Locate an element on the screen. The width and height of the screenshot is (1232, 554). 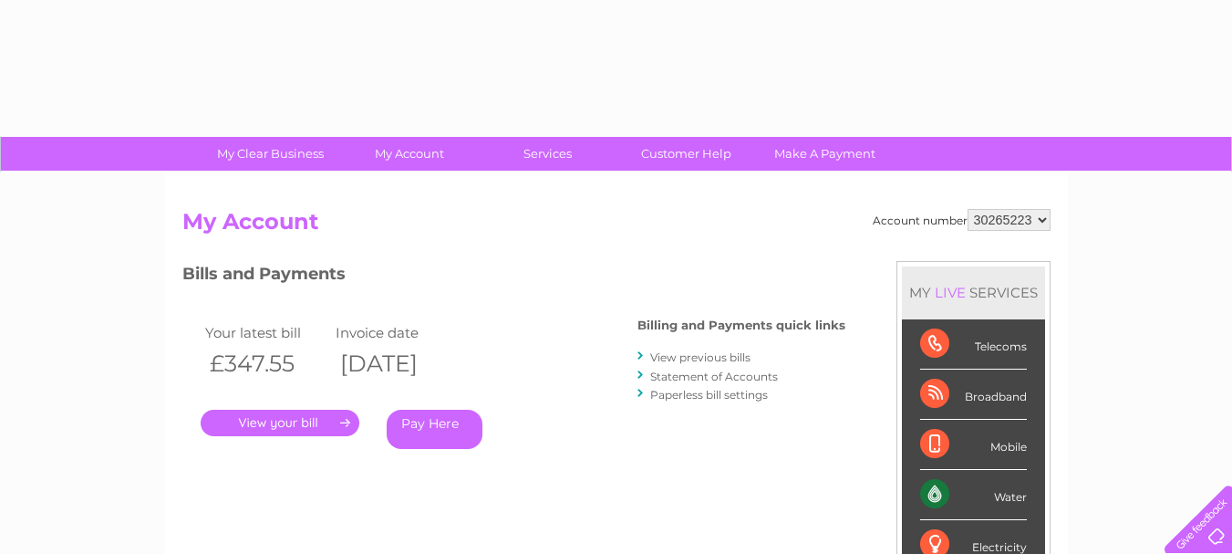
a: My Account is located at coordinates (409, 153).